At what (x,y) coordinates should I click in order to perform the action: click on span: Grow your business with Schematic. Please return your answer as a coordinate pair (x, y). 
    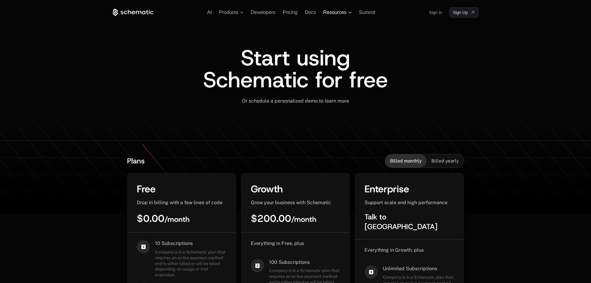
    Looking at the image, I should click on (291, 202).